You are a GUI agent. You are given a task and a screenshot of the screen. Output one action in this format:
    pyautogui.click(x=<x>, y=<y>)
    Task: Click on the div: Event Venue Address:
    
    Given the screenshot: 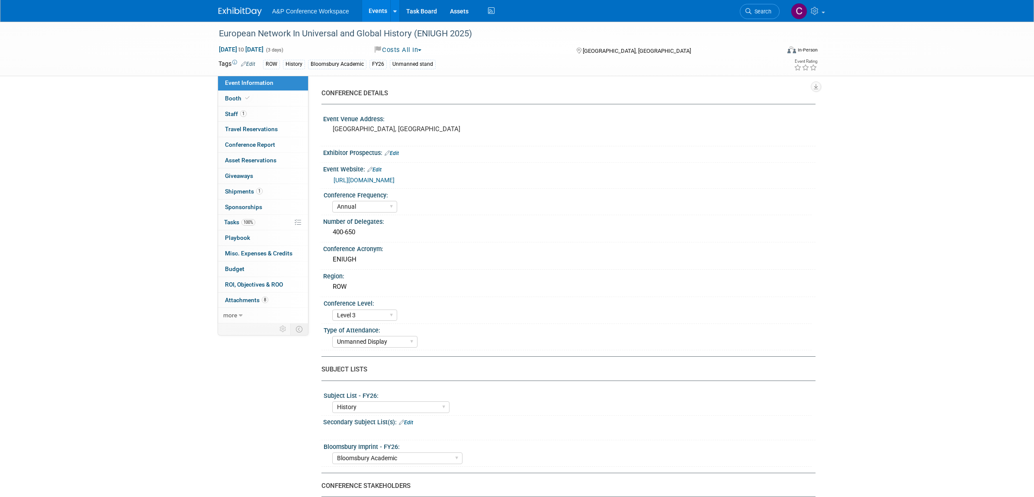 What is the action you would take?
    pyautogui.click(x=570, y=118)
    